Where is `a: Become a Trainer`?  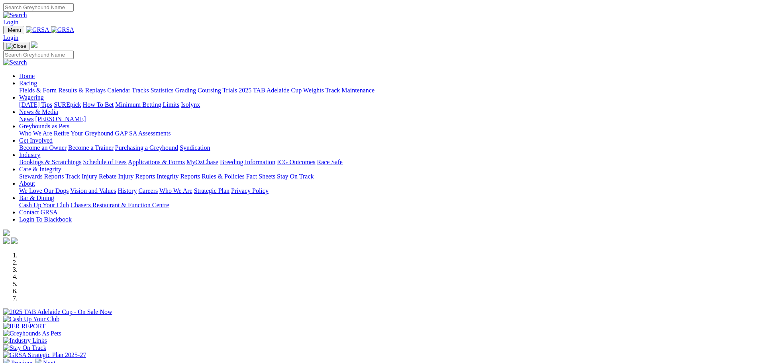 a: Become a Trainer is located at coordinates (91, 147).